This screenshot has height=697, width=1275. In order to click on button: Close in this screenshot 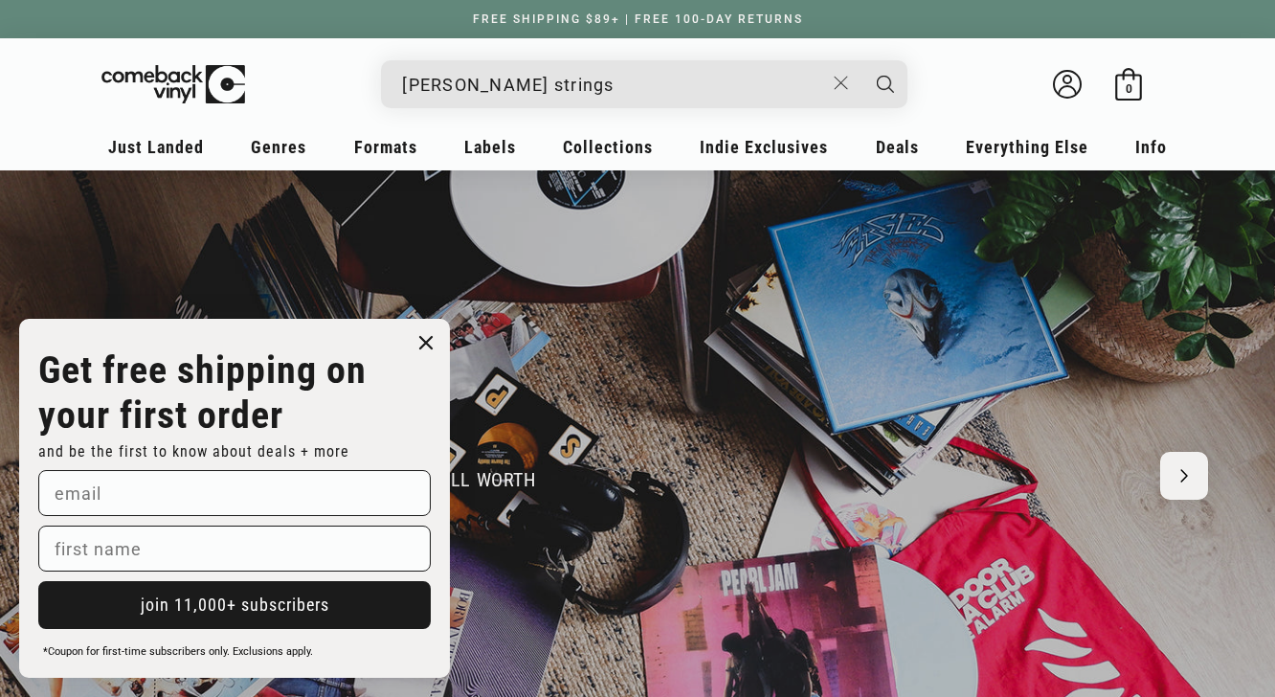, I will do `click(841, 83)`.